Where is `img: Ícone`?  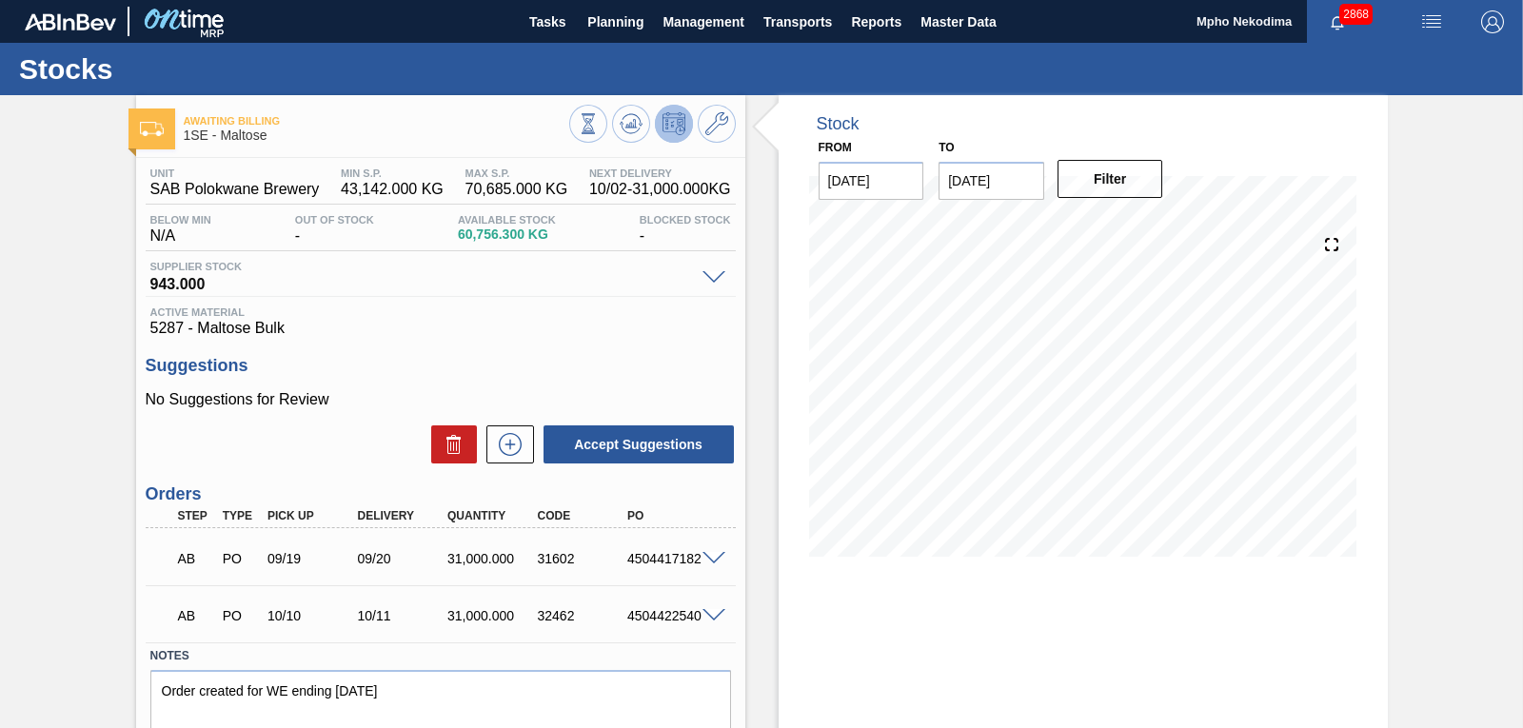
img: Ícone is located at coordinates (151, 128).